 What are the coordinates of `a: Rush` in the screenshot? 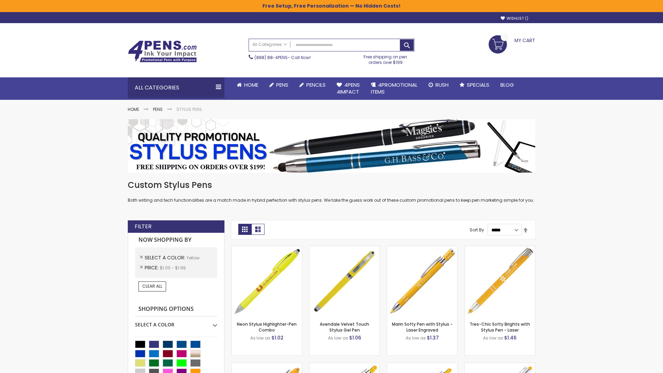 It's located at (438, 85).